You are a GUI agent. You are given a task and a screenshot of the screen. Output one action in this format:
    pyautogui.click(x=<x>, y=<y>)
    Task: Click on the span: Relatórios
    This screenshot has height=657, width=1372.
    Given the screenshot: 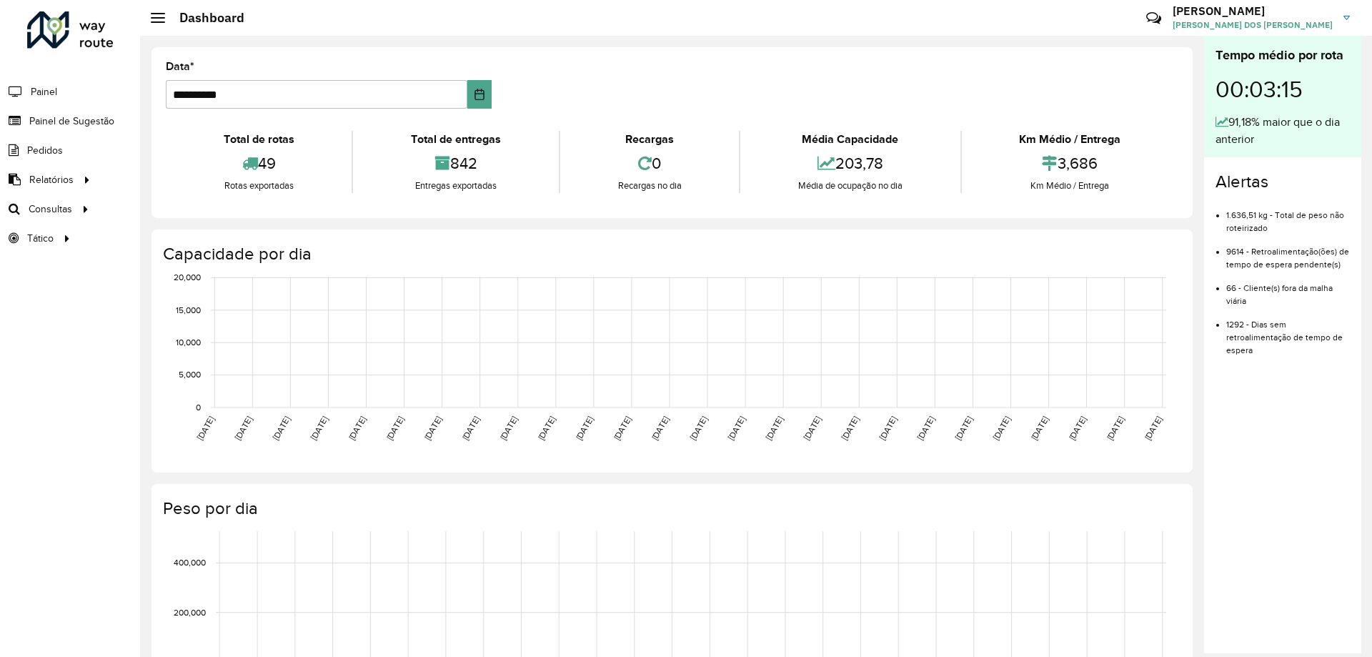 What is the action you would take?
    pyautogui.click(x=51, y=179)
    